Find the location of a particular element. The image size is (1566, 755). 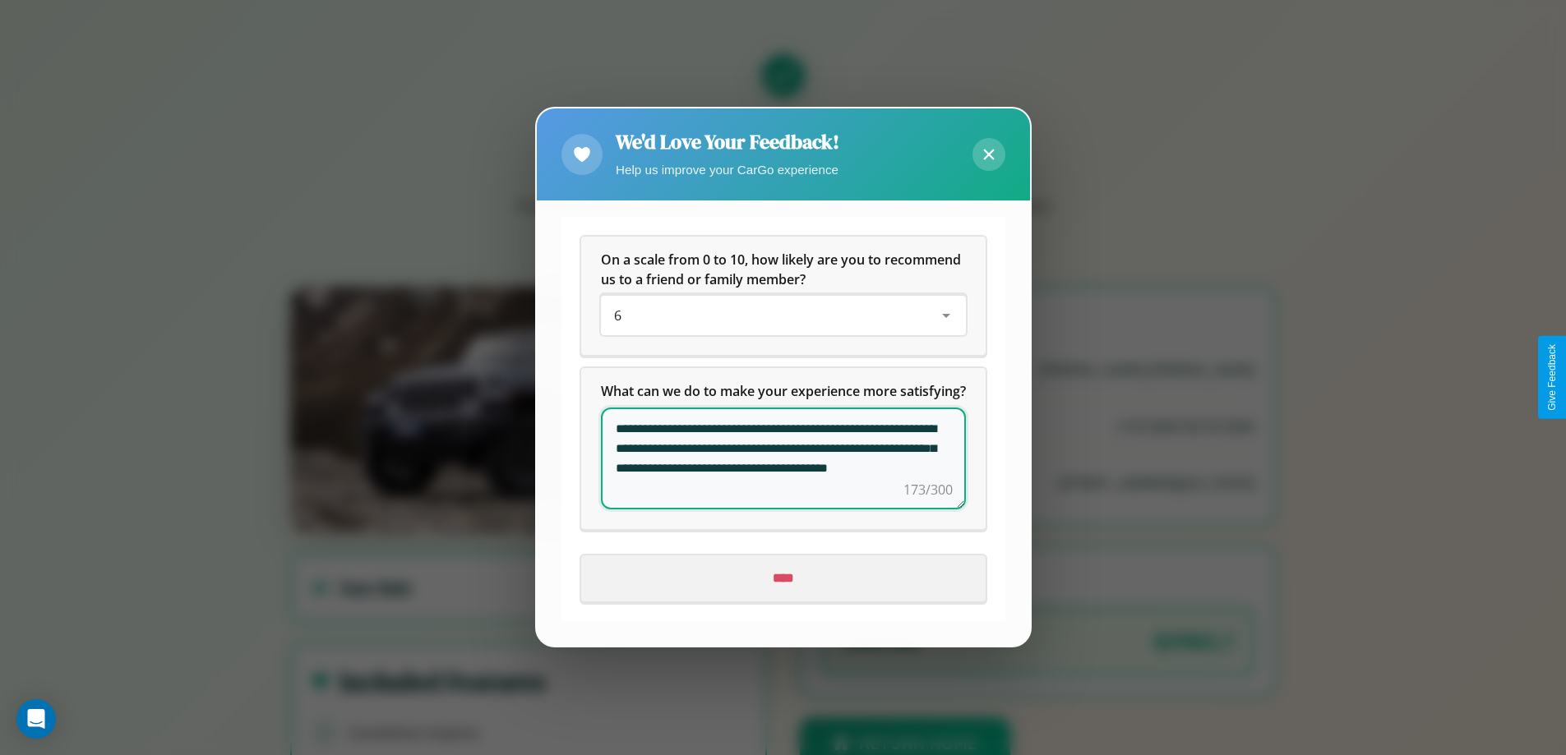

div: Give Feedback is located at coordinates (1552, 377).